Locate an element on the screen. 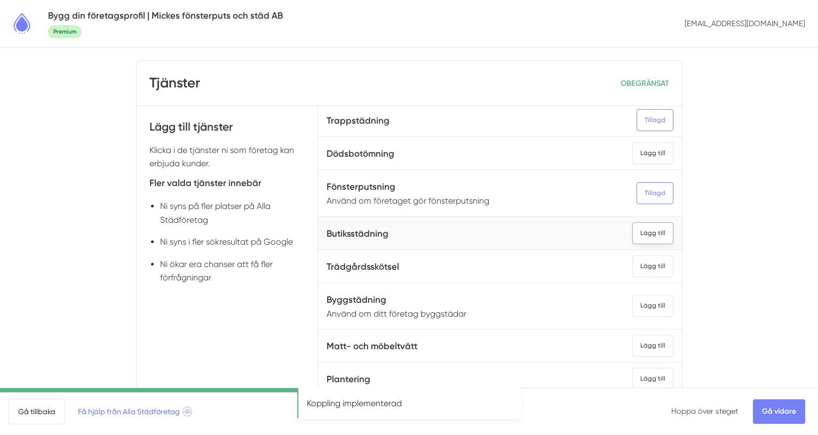 This screenshot has width=818, height=435. h5: Trädgårdsskötsel is located at coordinates (363, 267).